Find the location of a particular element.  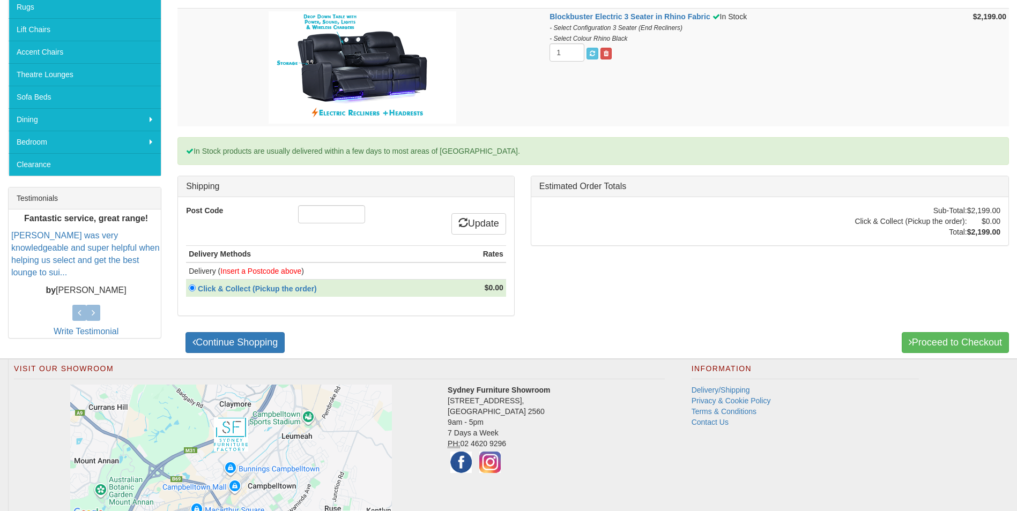

a: Theatre Lounges is located at coordinates (85, 75).